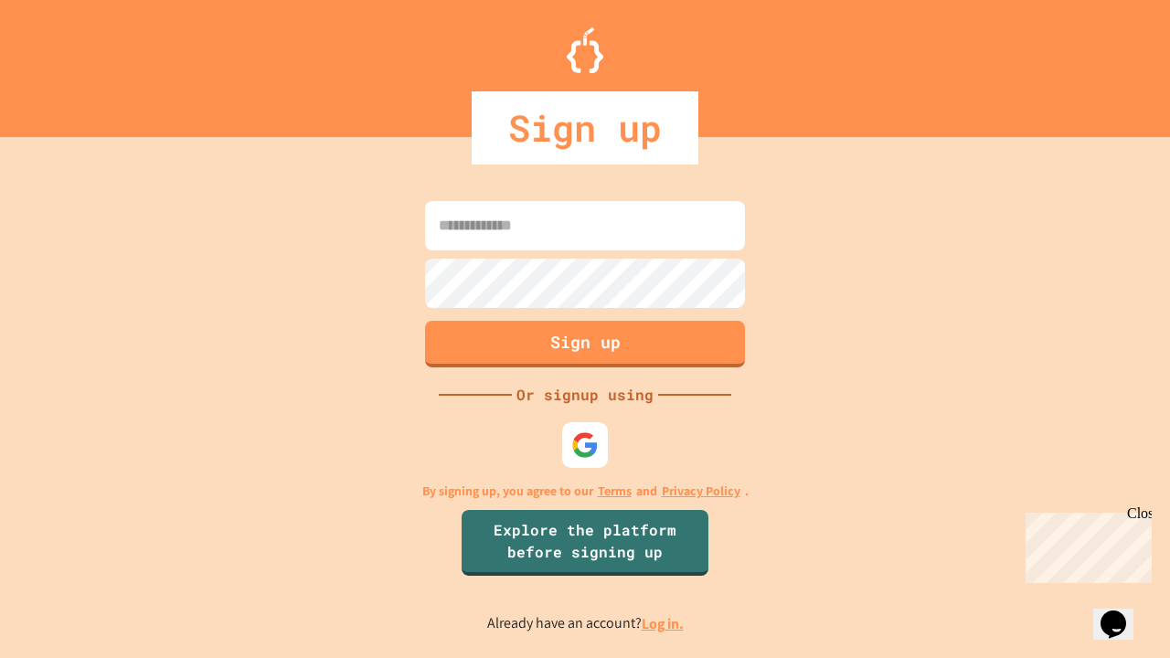 This screenshot has height=658, width=1170. What do you see at coordinates (585, 445) in the screenshot?
I see `img: google-icon.svg` at bounding box center [585, 445].